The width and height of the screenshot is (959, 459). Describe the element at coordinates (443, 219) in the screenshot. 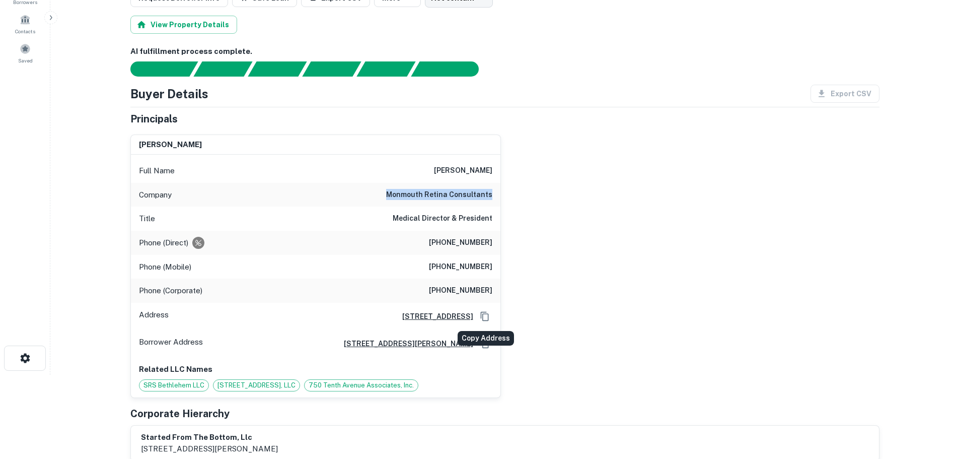

I see `h6: Medical Director & President` at that location.